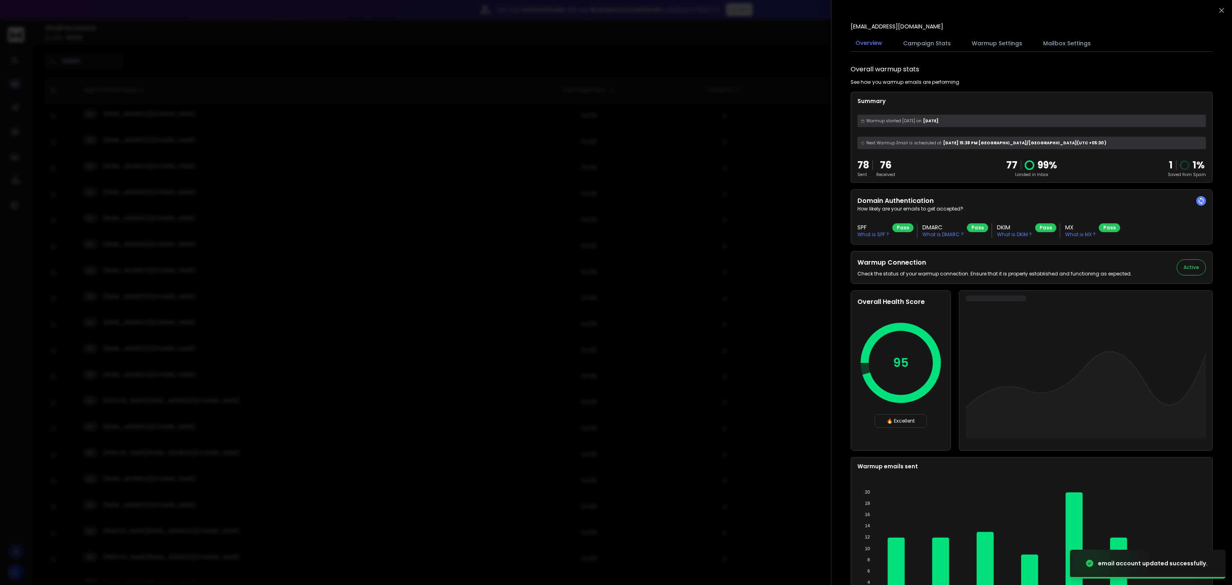 Image resolution: width=1232 pixels, height=585 pixels. I want to click on p: Check the status of your warmup connection. Ensure that it is properly established and functionin..., so click(994, 274).